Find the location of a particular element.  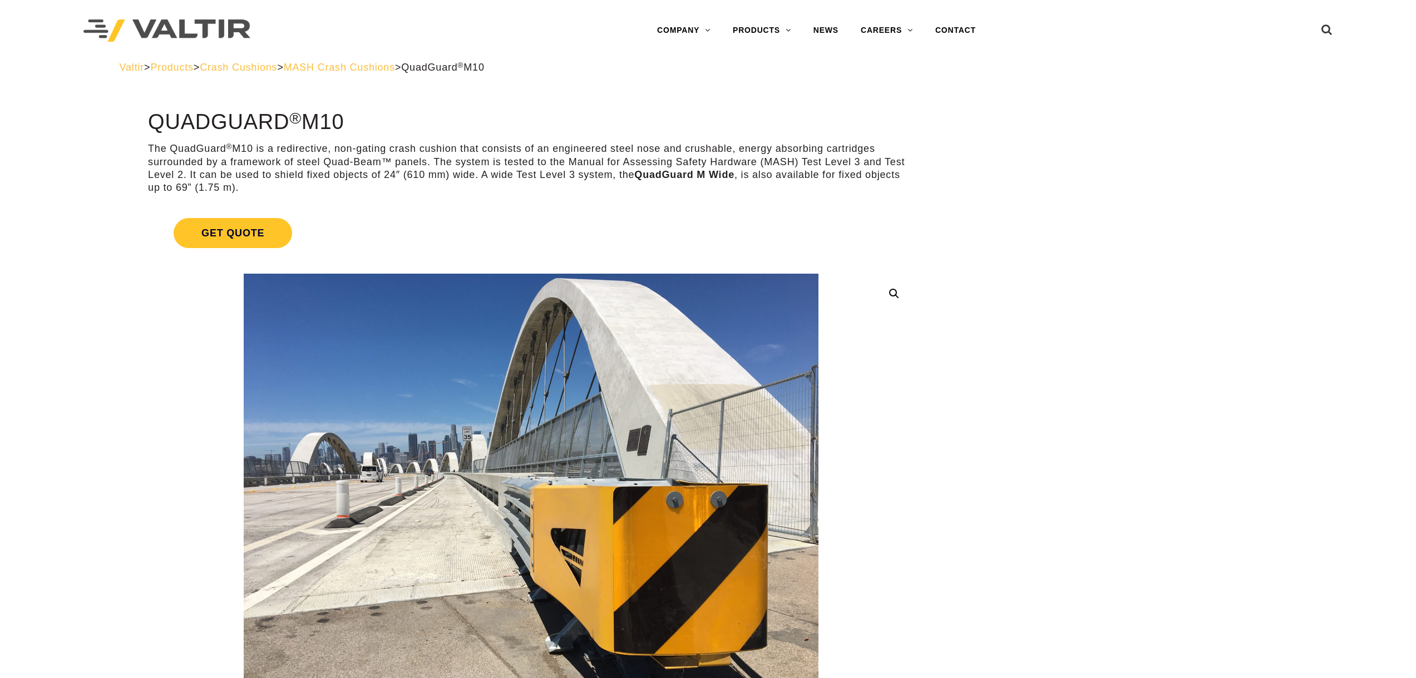

img: Valtir is located at coordinates (167, 31).